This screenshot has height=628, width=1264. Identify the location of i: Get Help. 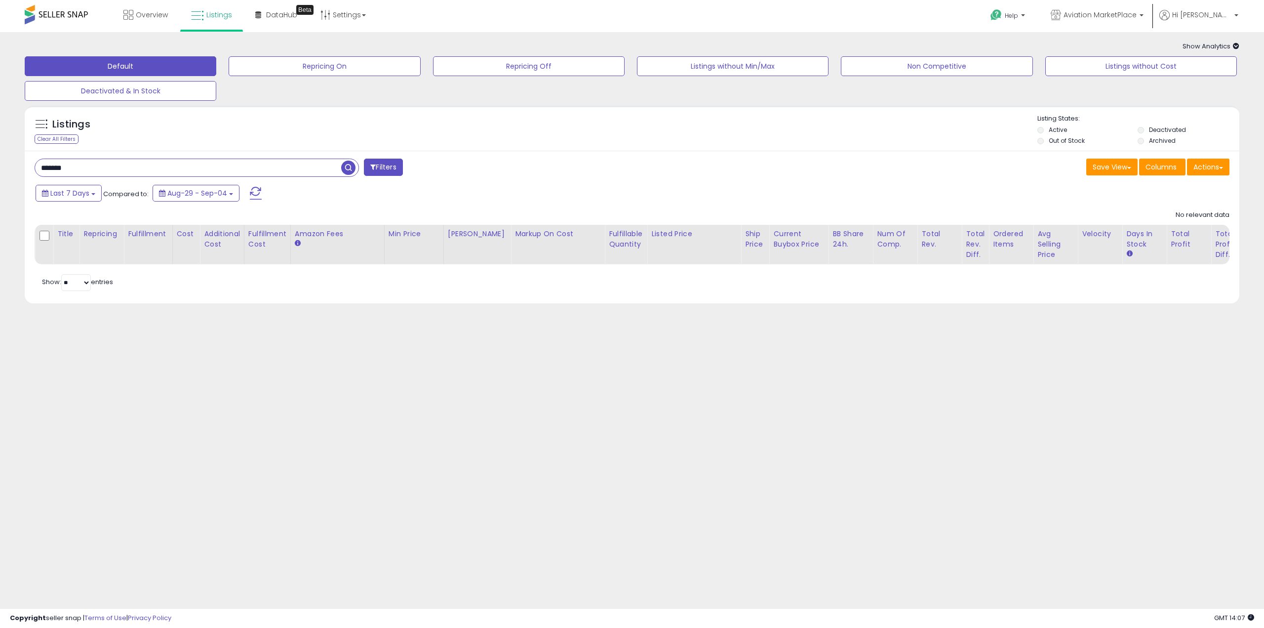
(996, 15).